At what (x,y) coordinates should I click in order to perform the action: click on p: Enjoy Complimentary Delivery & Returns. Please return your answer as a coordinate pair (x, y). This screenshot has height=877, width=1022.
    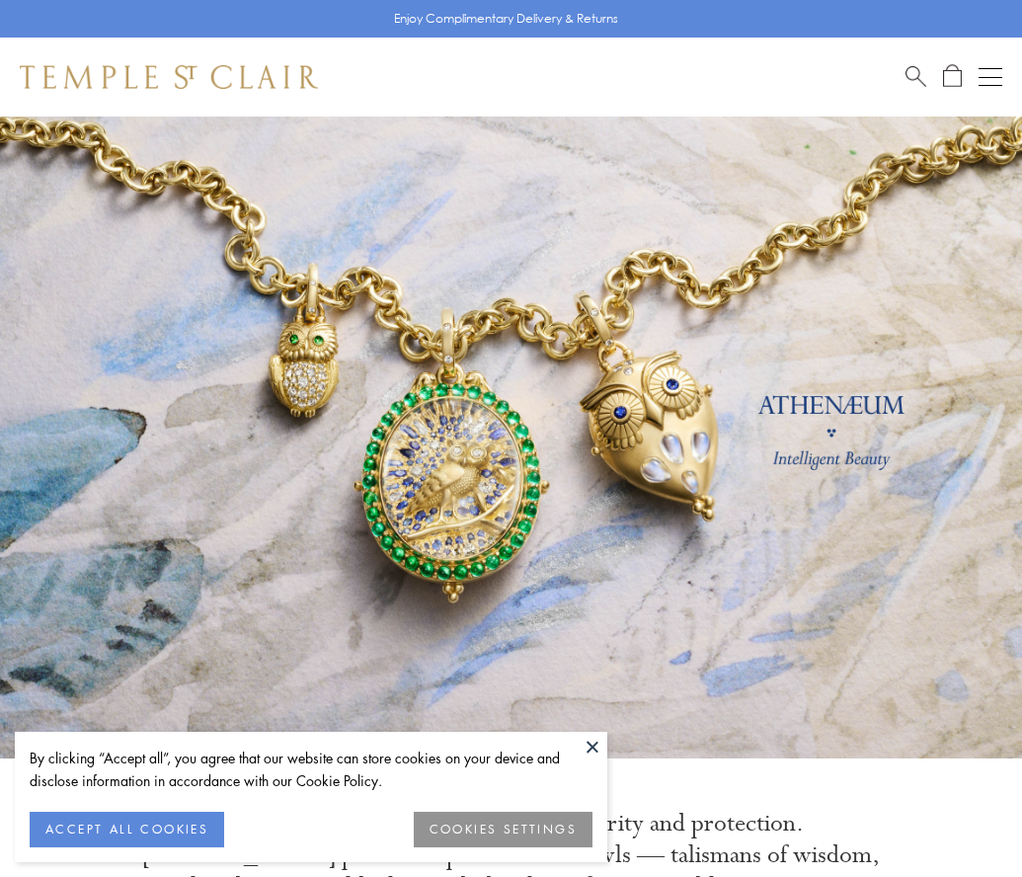
    Looking at the image, I should click on (505, 19).